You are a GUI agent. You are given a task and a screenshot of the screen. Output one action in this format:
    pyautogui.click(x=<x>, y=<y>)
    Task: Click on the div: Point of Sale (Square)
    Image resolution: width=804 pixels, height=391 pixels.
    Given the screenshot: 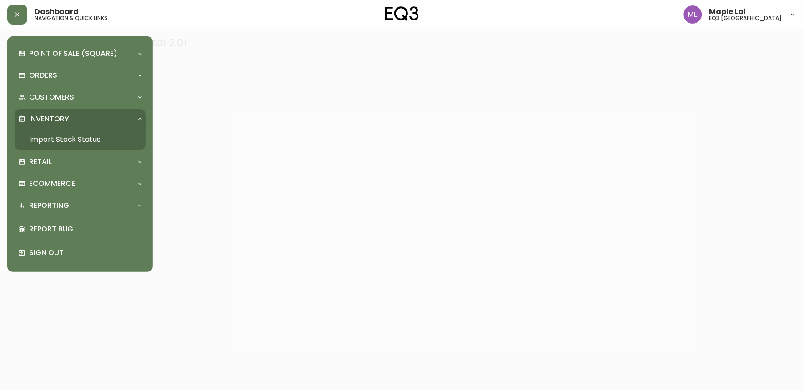 What is the action you would take?
    pyautogui.click(x=80, y=54)
    